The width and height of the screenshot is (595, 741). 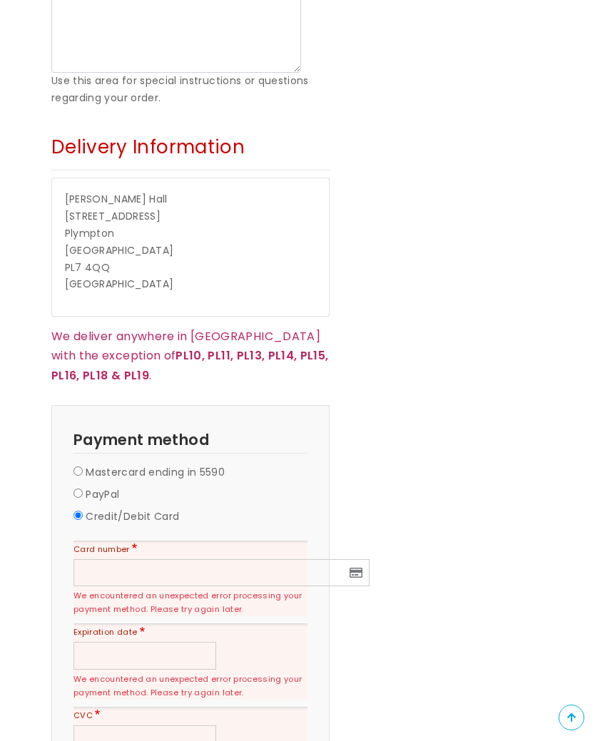 I want to click on div: Use this area for special instructions or questions regarding your order., so click(x=190, y=90).